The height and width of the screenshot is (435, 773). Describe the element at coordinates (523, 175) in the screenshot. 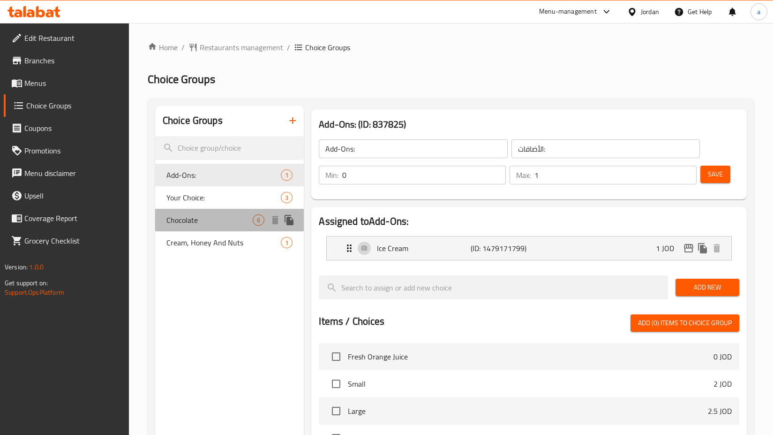

I see `p: Max:` at that location.